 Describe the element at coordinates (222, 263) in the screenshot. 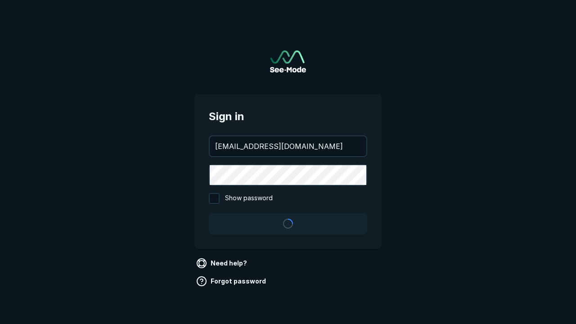

I see `a: Need help?` at that location.